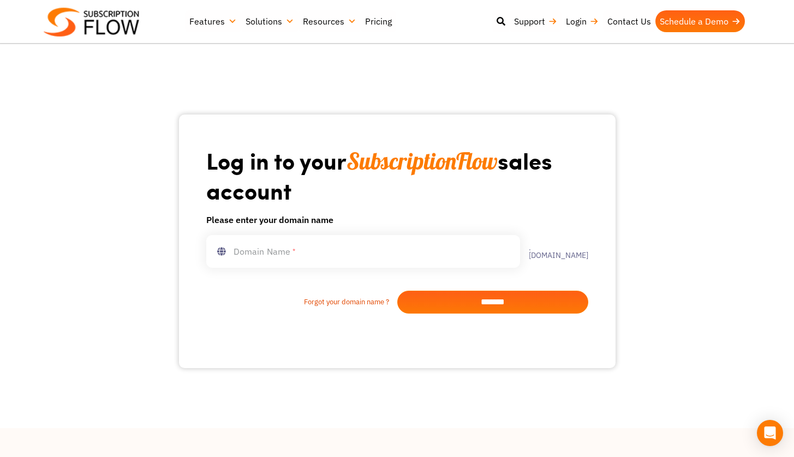  Describe the element at coordinates (397, 175) in the screenshot. I see `h1: Log in to your sales account` at that location.